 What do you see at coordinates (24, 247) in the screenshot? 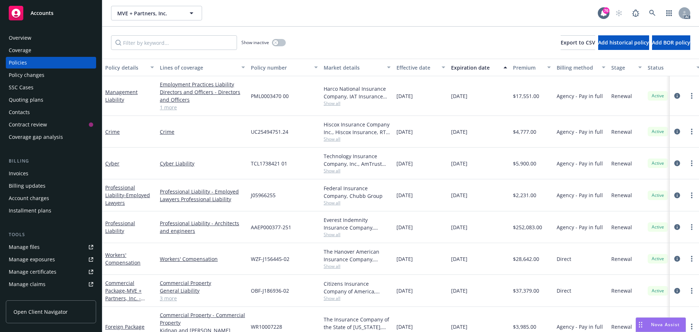
I see `div: Manage files` at bounding box center [24, 247].